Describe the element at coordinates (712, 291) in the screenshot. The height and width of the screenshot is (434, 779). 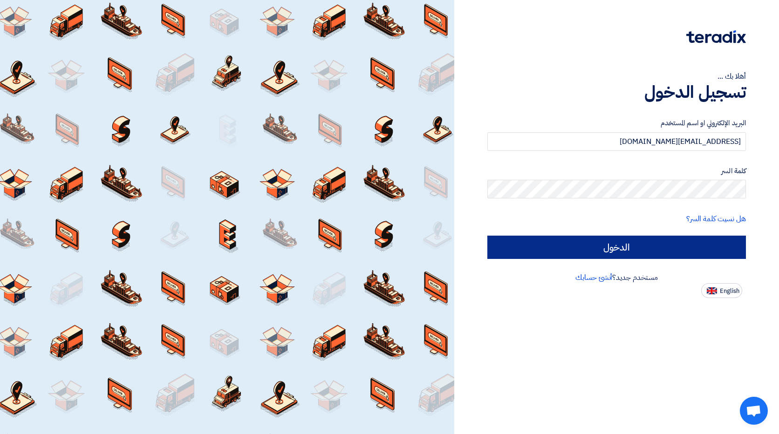
I see `img: en-US.png` at that location.